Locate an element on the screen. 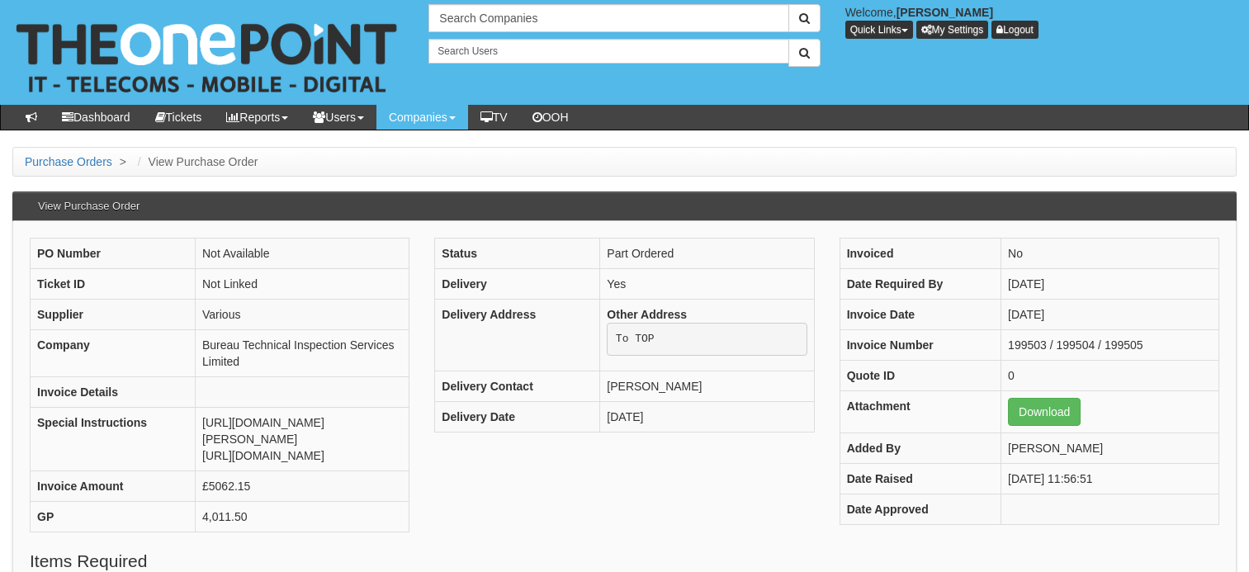 Image resolution: width=1249 pixels, height=572 pixels. td: No is located at coordinates (1110, 253).